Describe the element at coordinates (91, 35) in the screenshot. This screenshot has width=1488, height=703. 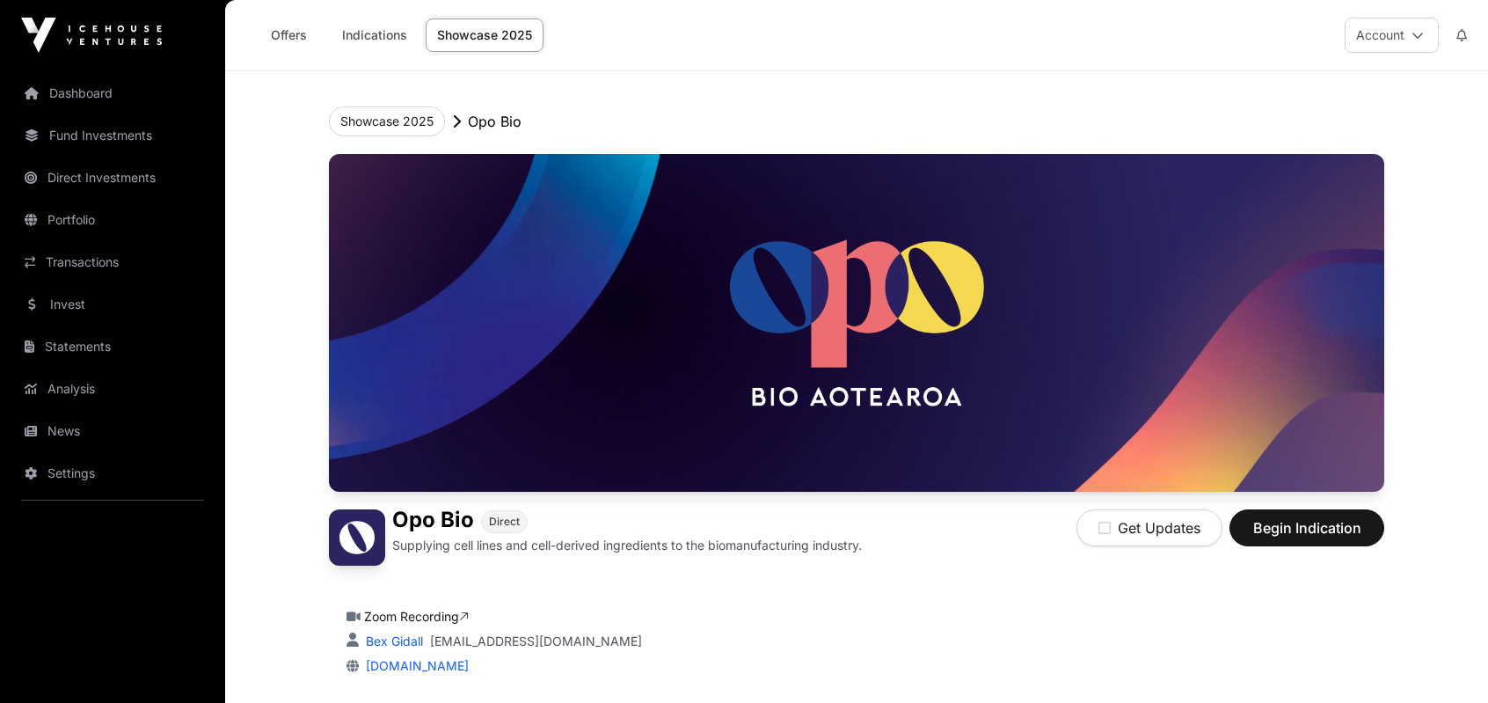
I see `img: Icehouse Ventures Logo` at that location.